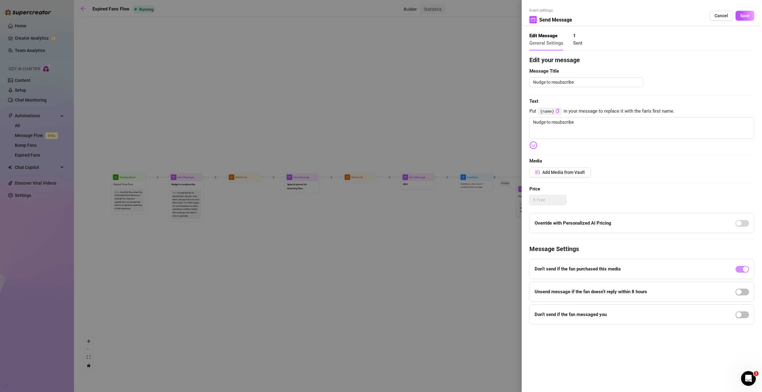  I want to click on strong: Message Title, so click(544, 71).